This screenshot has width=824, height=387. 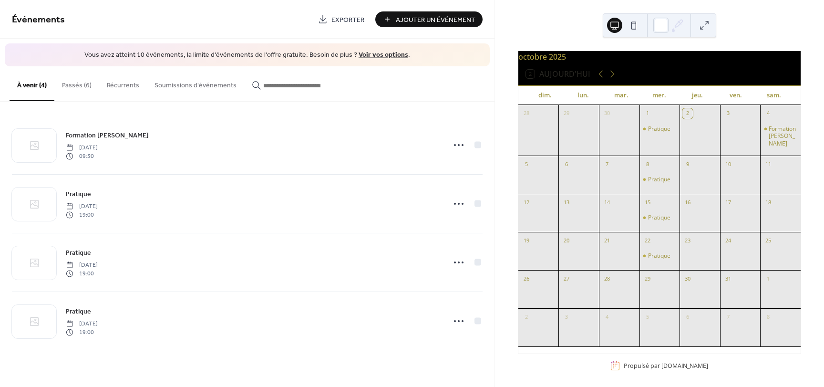 What do you see at coordinates (583, 95) in the screenshot?
I see `div: lun.` at bounding box center [583, 95].